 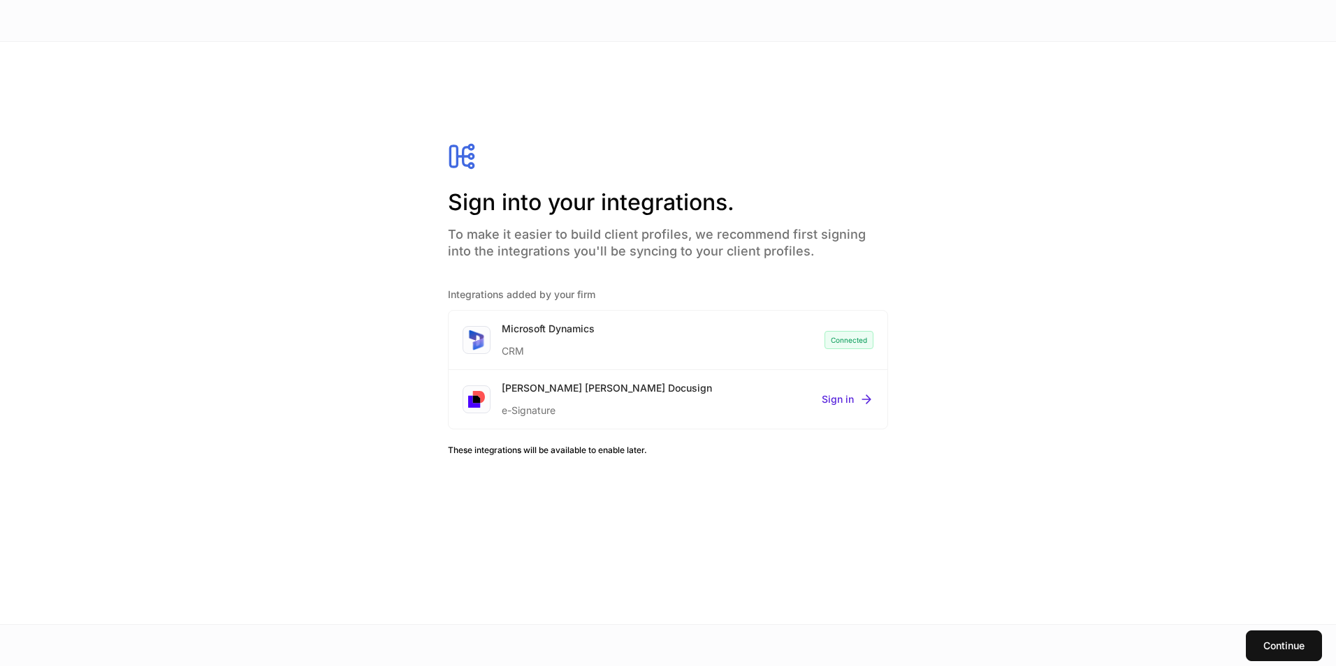 What do you see at coordinates (668, 203) in the screenshot?
I see `h2: Sign into your integrations.` at bounding box center [668, 203].